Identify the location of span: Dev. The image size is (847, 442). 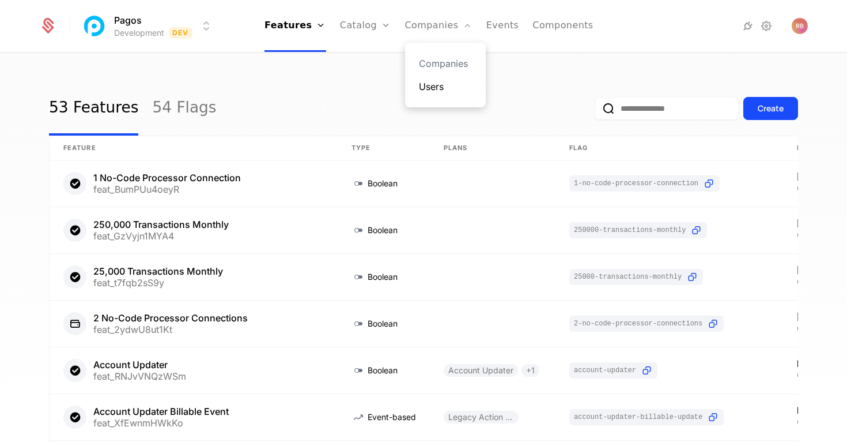
(180, 33).